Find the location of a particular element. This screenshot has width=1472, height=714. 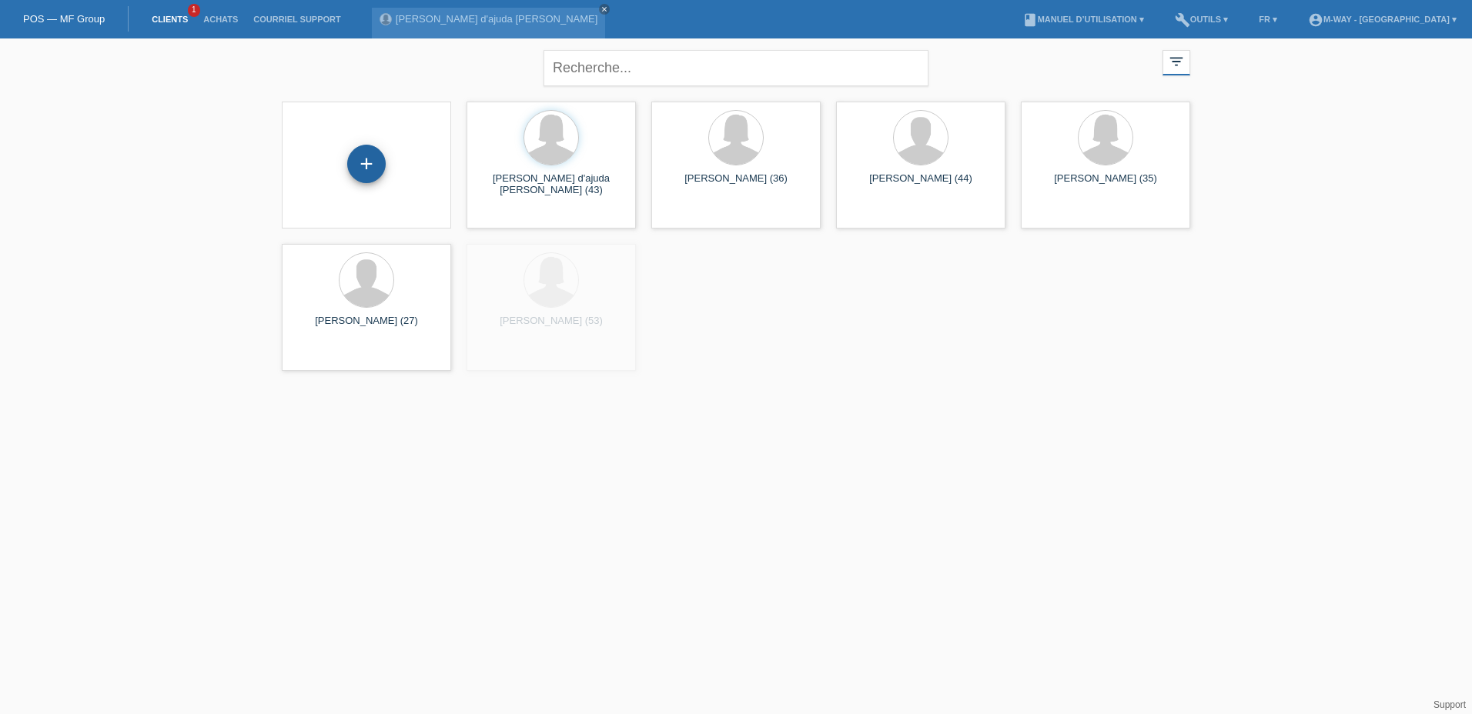

a: buildOutils ▾ is located at coordinates (1201, 19).